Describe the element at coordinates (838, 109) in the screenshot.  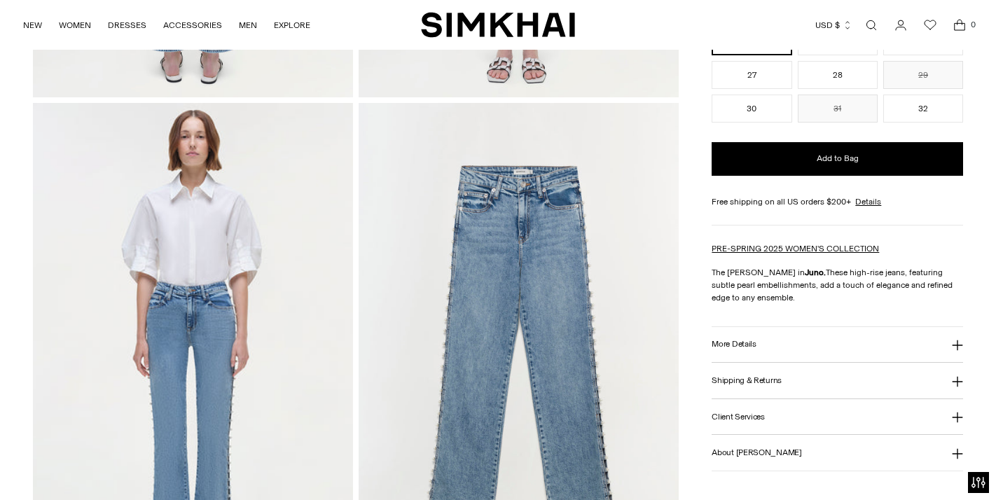
I see `button: 31` at that location.